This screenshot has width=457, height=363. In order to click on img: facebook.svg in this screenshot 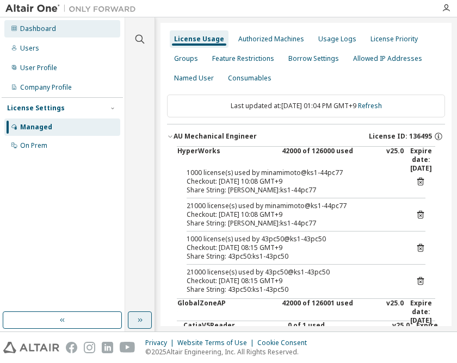, I will do `click(71, 347)`.